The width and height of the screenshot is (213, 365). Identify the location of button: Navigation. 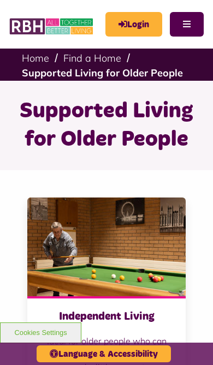
(186, 24).